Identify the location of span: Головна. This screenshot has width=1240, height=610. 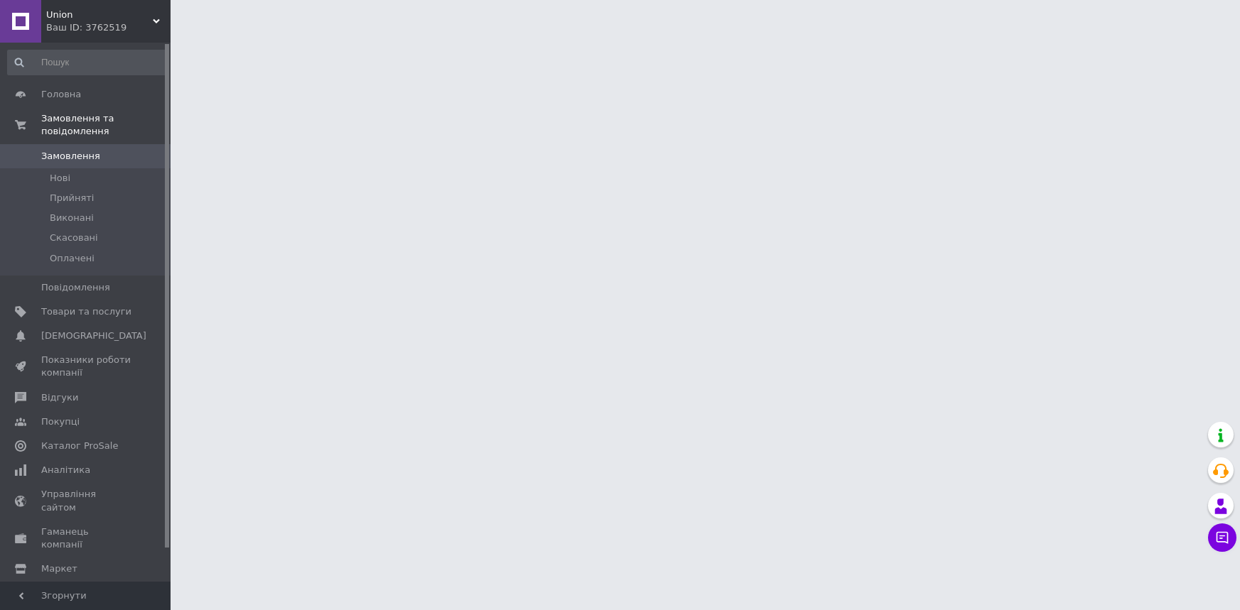
(61, 94).